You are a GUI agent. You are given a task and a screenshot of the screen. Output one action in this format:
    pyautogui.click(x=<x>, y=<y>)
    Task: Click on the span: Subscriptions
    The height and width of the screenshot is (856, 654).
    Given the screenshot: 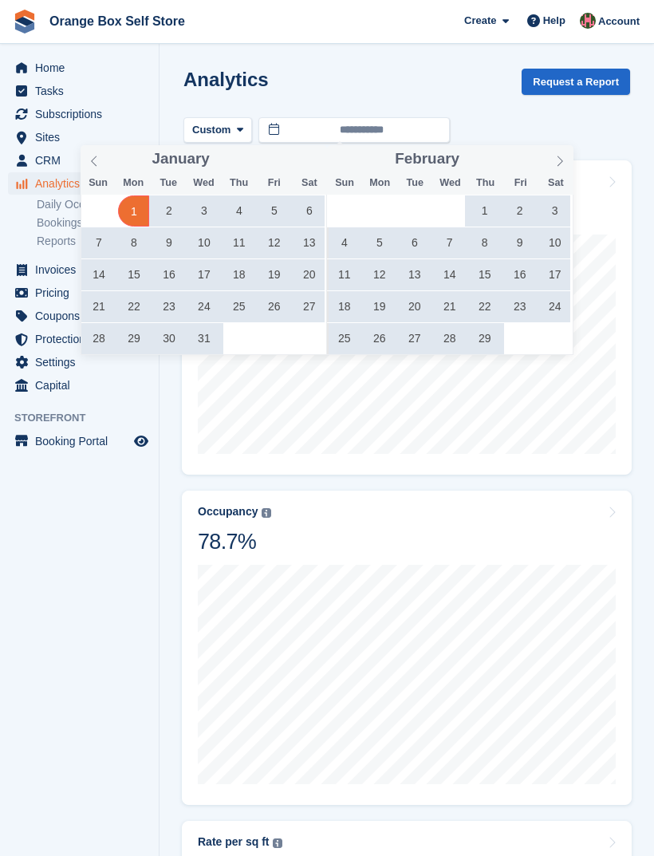 What is the action you would take?
    pyautogui.click(x=83, y=114)
    